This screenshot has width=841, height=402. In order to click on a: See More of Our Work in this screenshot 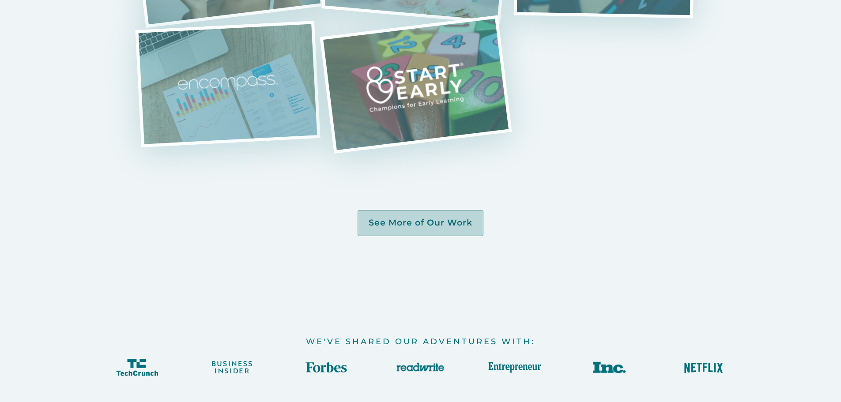, I will do `click(420, 223)`.